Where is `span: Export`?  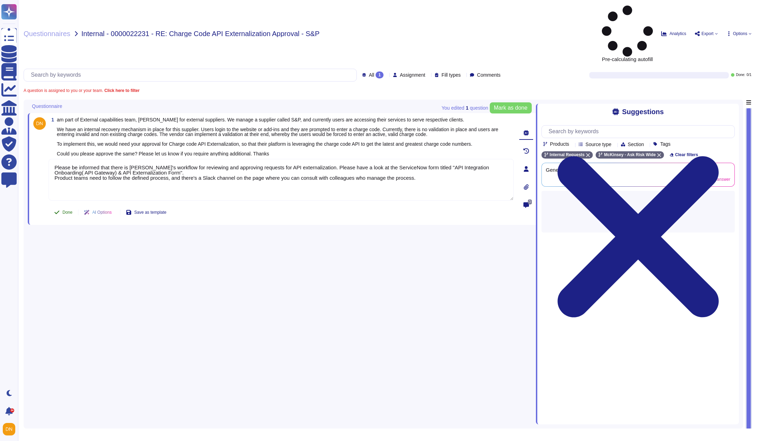 span: Export is located at coordinates (707, 34).